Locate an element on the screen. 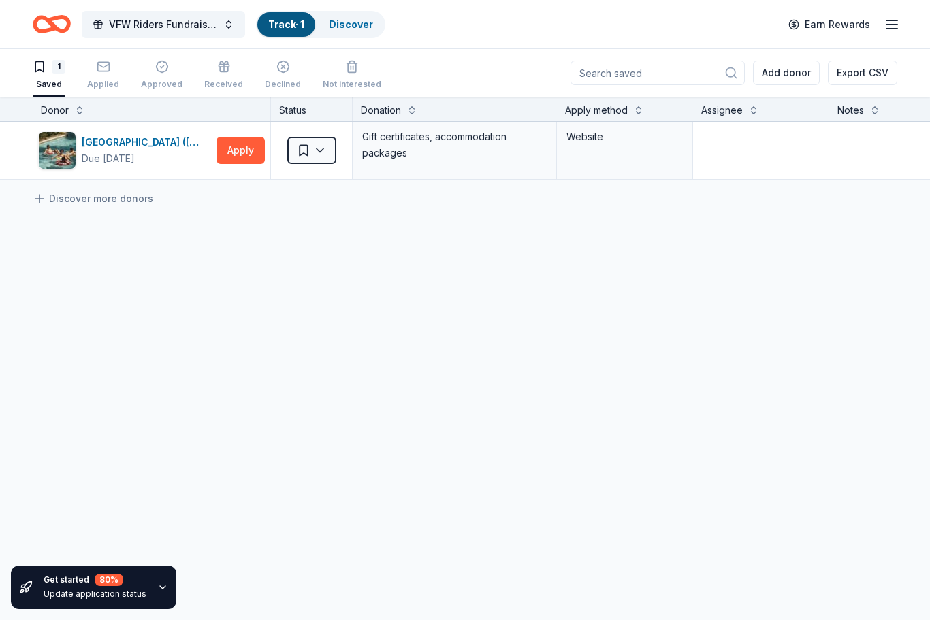 The image size is (930, 620). button: Received is located at coordinates (223, 76).